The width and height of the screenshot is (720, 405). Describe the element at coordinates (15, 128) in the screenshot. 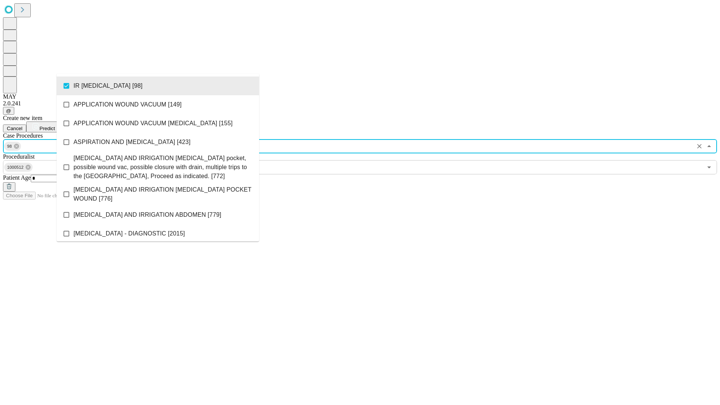

I see `span: Cancel` at that location.